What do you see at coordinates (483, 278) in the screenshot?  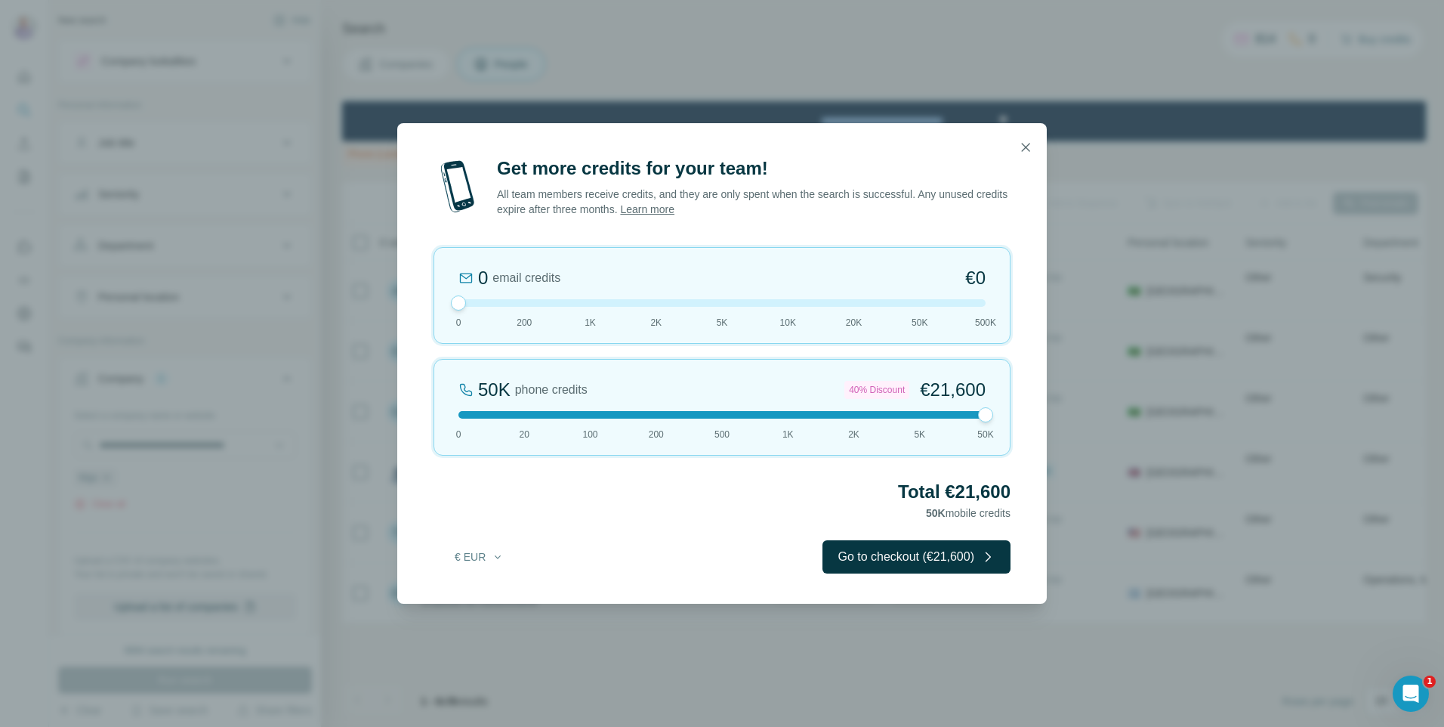 I see `div: 0` at bounding box center [483, 278].